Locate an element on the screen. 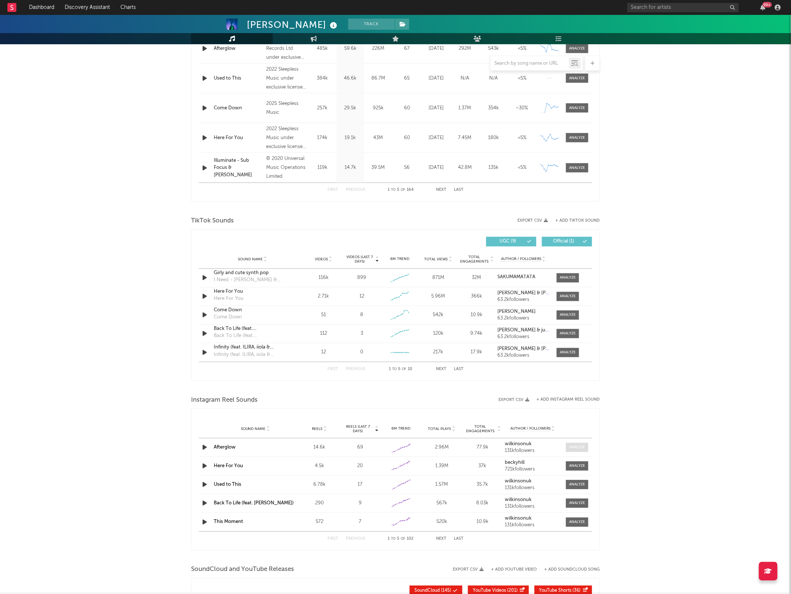 Image resolution: width=791 pixels, height=594 pixels. div: 119k is located at coordinates (322, 168).